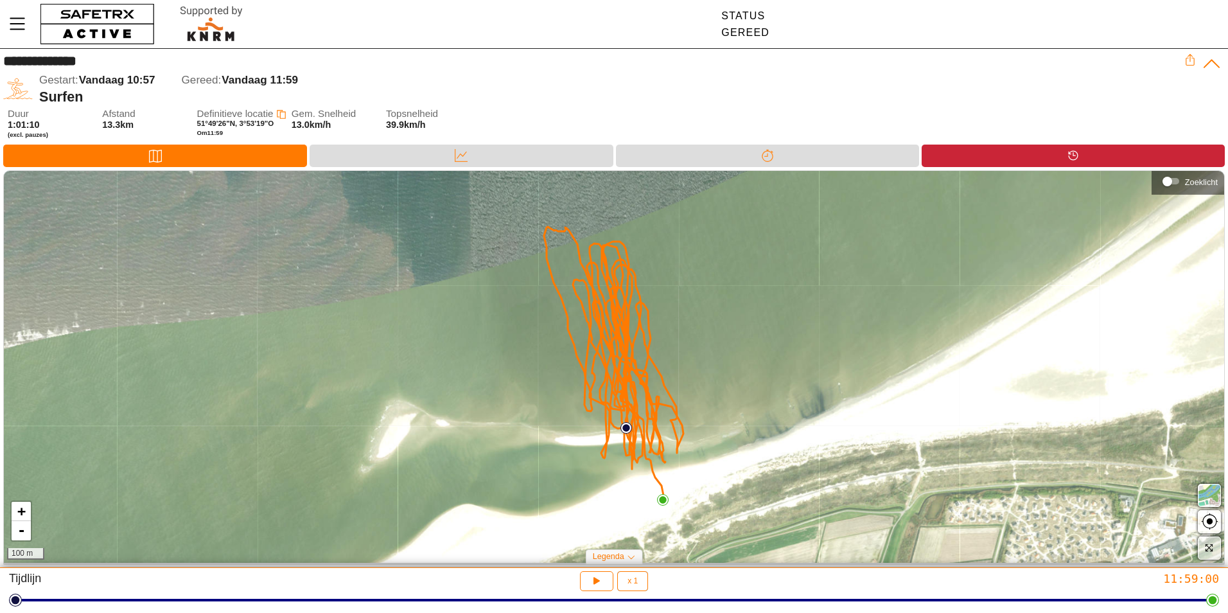 This screenshot has width=1228, height=613. Describe the element at coordinates (632, 580) in the screenshot. I see `button: x 1` at that location.